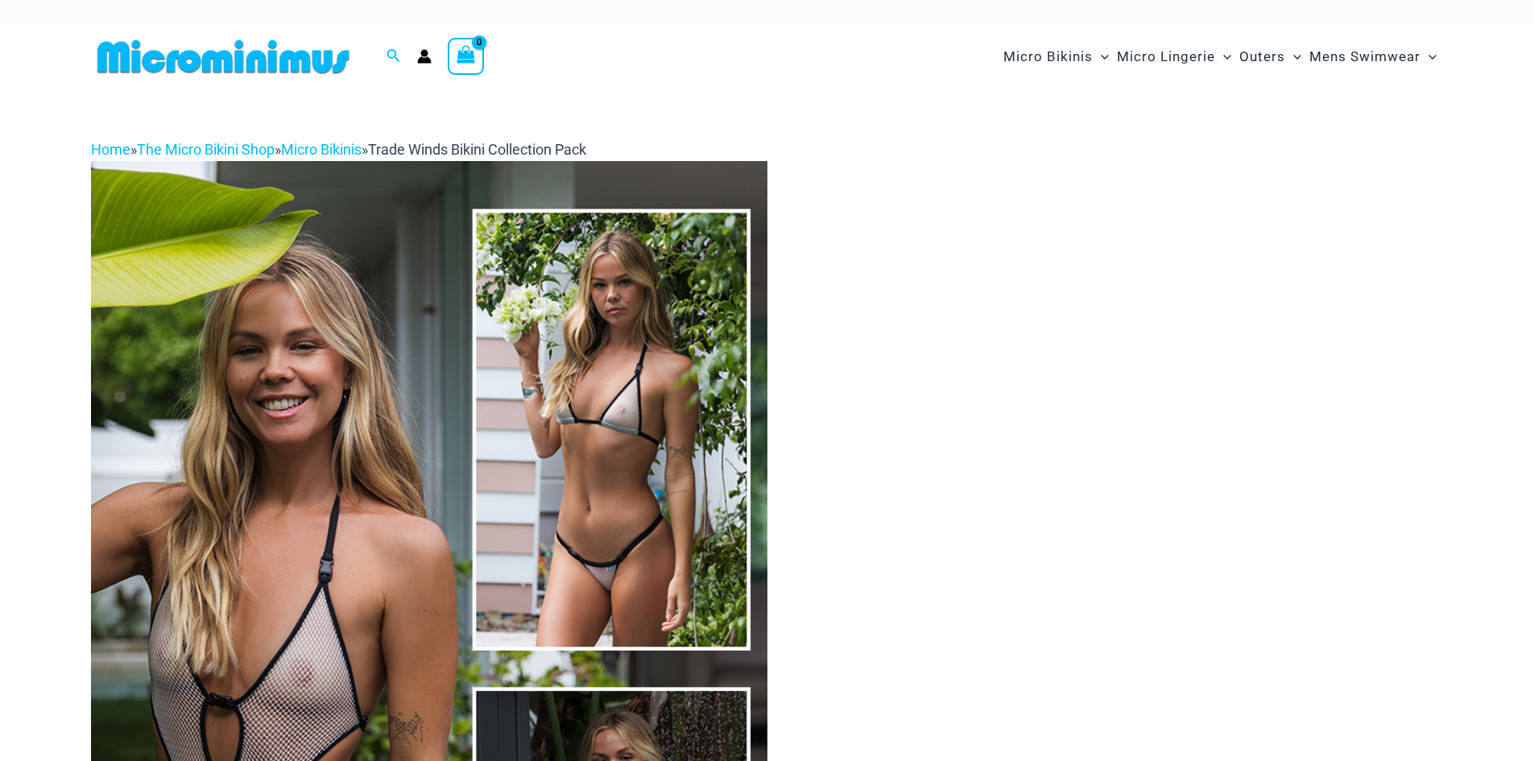 The width and height of the screenshot is (1534, 761). Describe the element at coordinates (394, 56) in the screenshot. I see `a: Search icon link` at that location.